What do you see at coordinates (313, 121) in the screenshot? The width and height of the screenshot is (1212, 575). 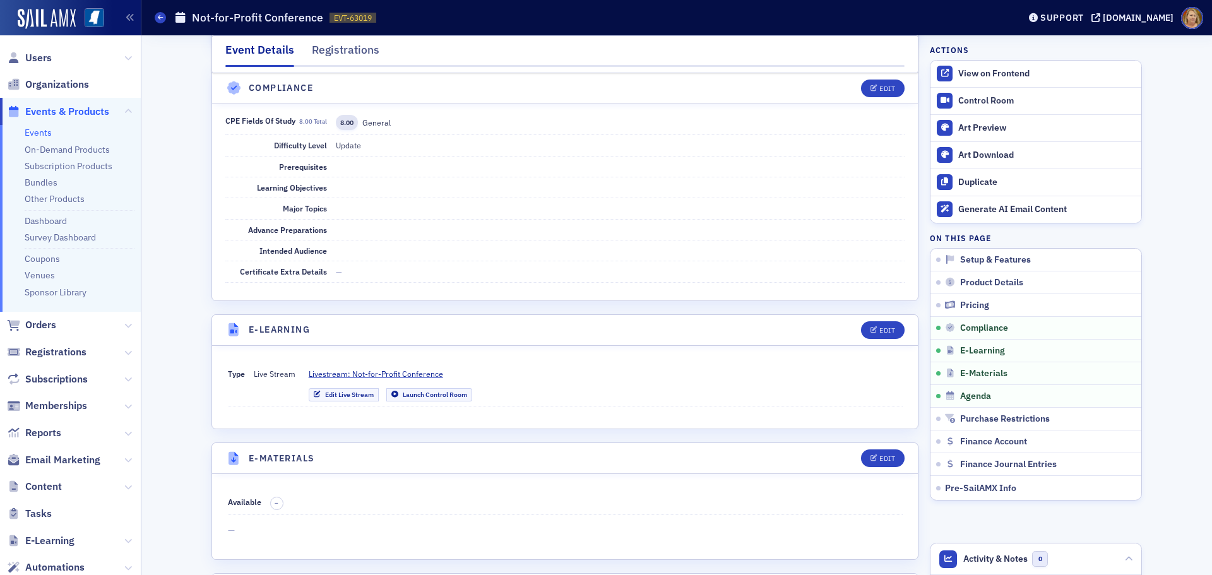 I see `span: 8.00 total` at bounding box center [313, 121].